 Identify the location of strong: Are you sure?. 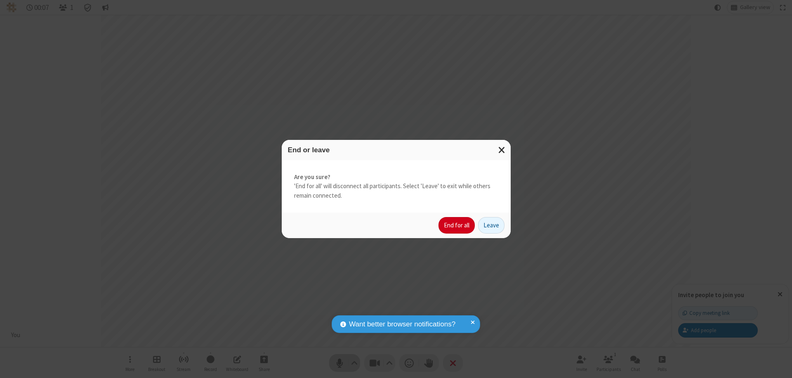
(396, 177).